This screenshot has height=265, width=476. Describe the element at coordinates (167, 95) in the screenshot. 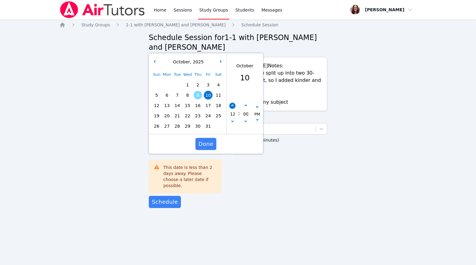

I see `span: 6` at that location.